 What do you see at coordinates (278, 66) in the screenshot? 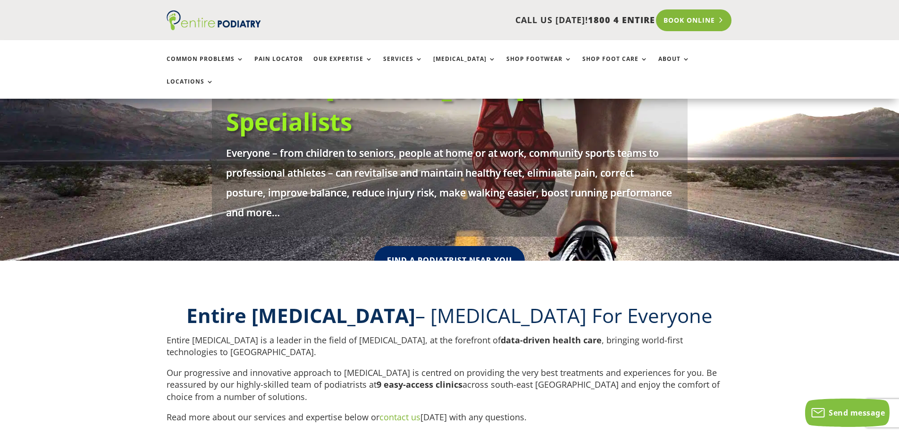
I see `a: Pain Locator` at bounding box center [278, 66].